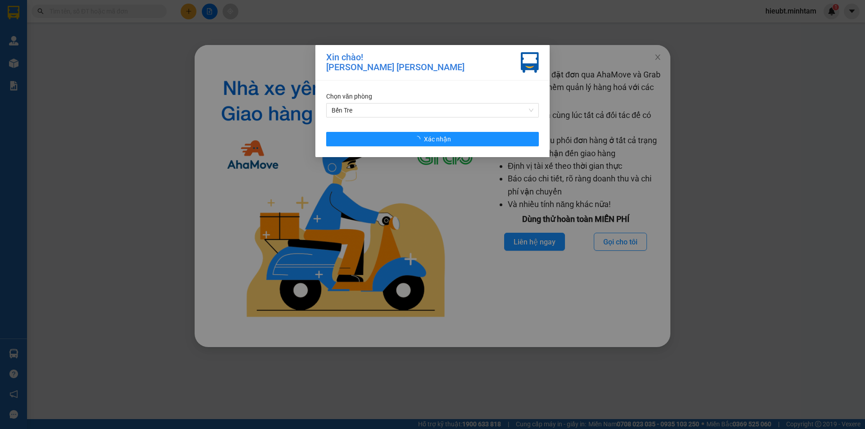 This screenshot has height=429, width=865. What do you see at coordinates (433, 96) in the screenshot?
I see `div: Chọn văn phòng` at bounding box center [433, 96].